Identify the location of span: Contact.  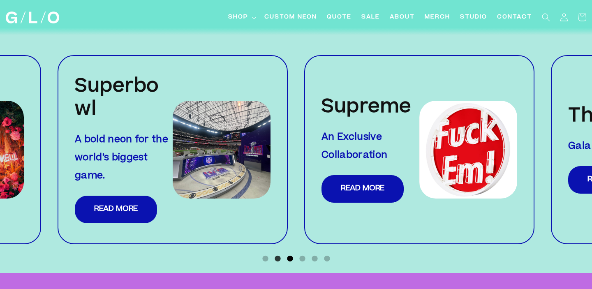
(514, 17).